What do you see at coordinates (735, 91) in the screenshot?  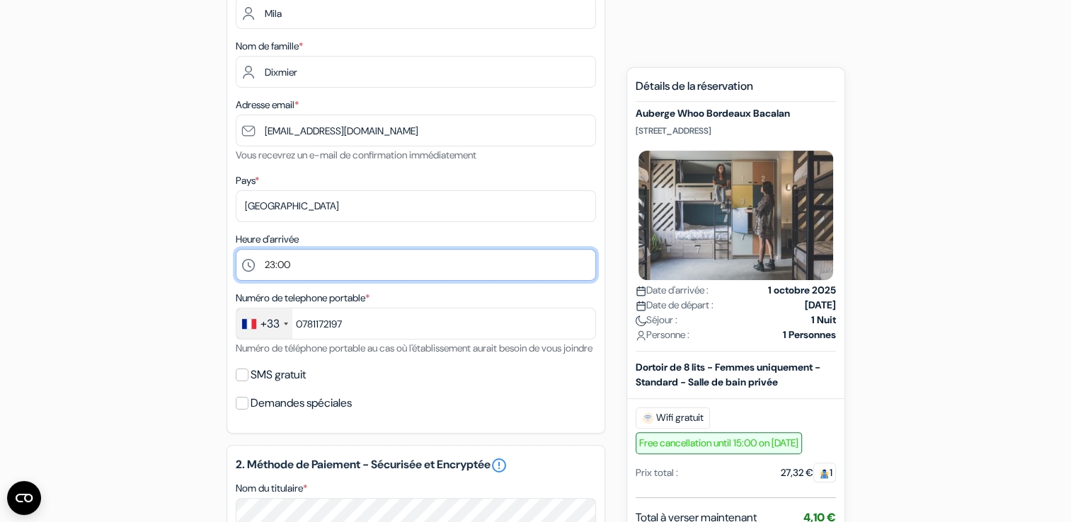 I see `h5: Détails de la réservation` at bounding box center [735, 91].